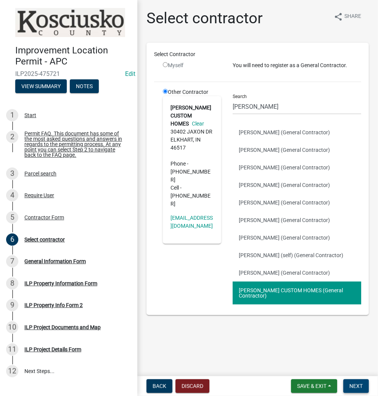  I want to click on div: 1, so click(12, 115).